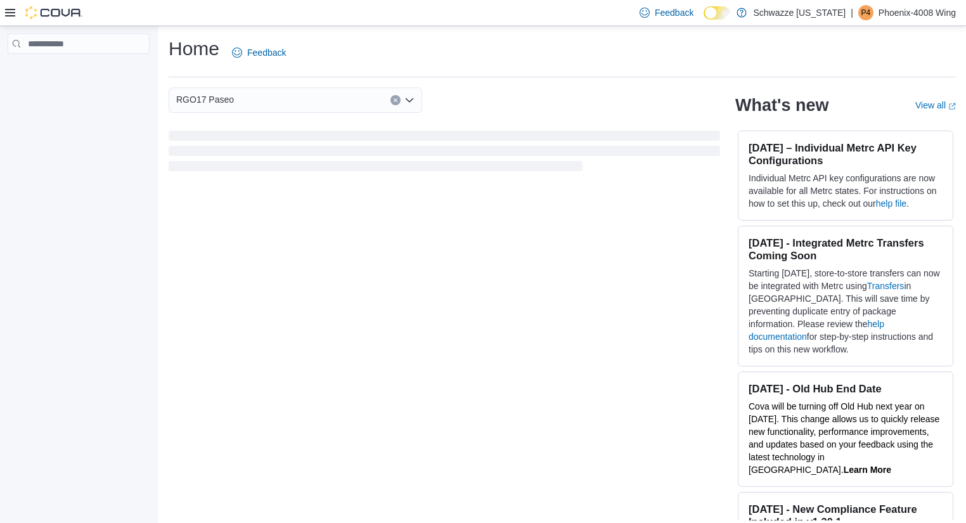 This screenshot has height=523, width=966. Describe the element at coordinates (444, 153) in the screenshot. I see `span: Loading` at that location.